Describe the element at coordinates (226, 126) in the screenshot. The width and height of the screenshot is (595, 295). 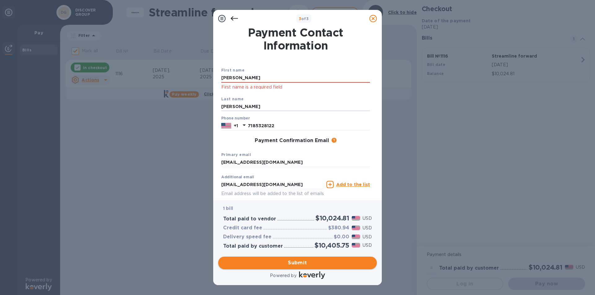
I see `img: US` at that location.